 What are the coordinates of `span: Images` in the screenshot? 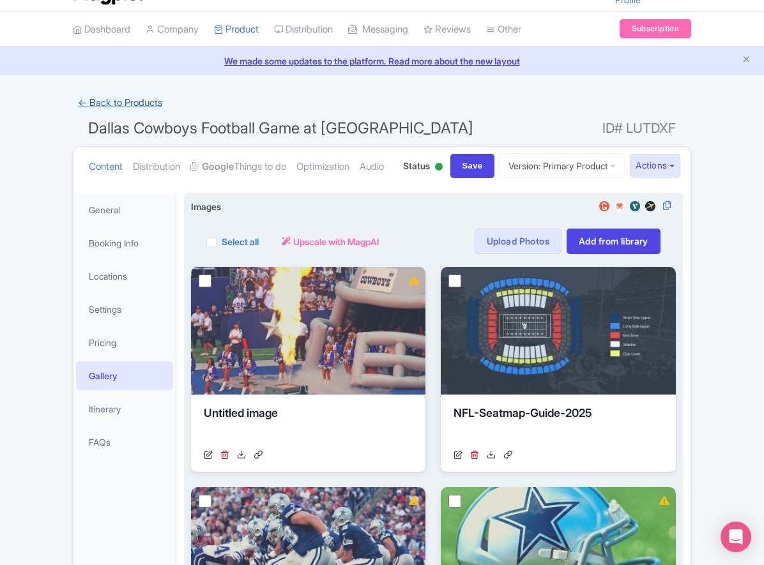 It's located at (206, 206).